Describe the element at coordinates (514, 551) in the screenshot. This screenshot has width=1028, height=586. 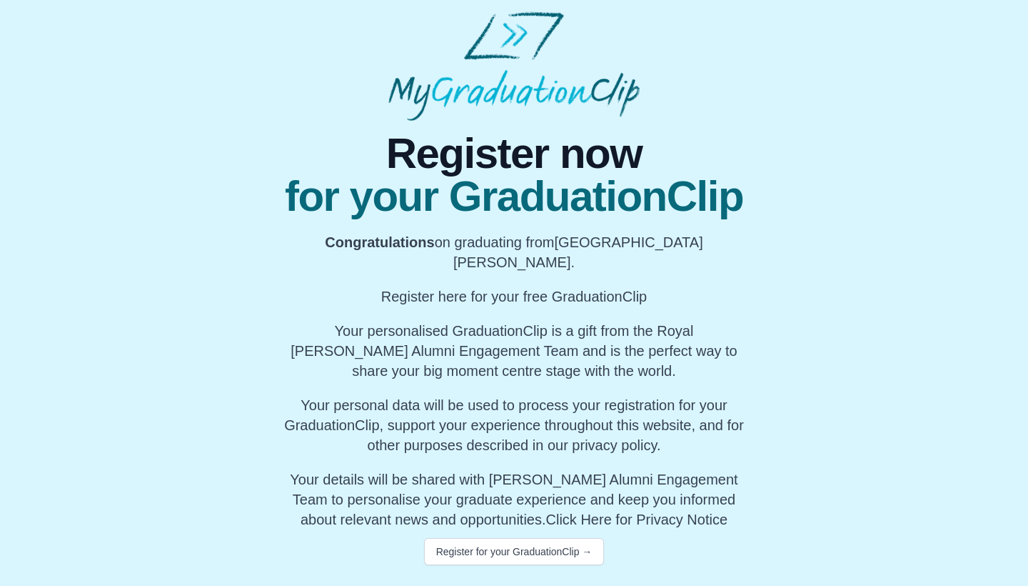
I see `button: Register for your GraduationClip →` at that location.